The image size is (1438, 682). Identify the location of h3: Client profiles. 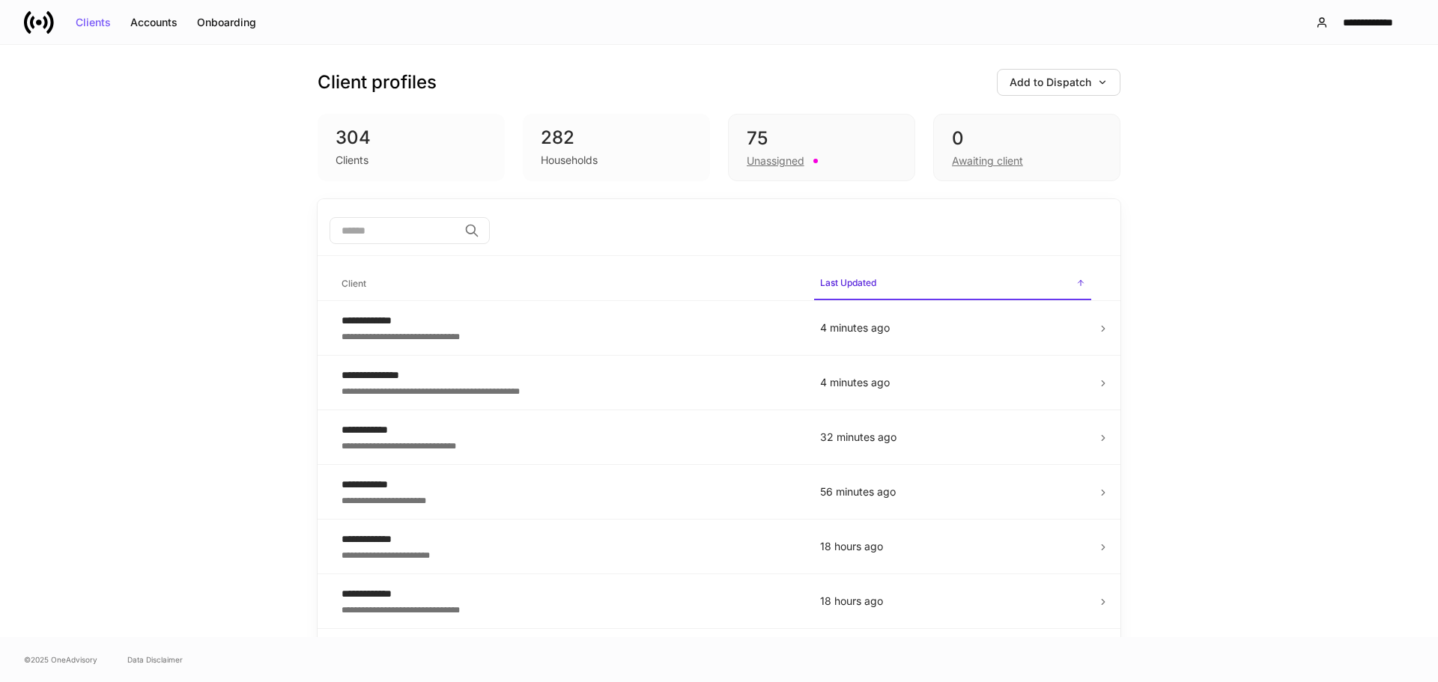
(377, 82).